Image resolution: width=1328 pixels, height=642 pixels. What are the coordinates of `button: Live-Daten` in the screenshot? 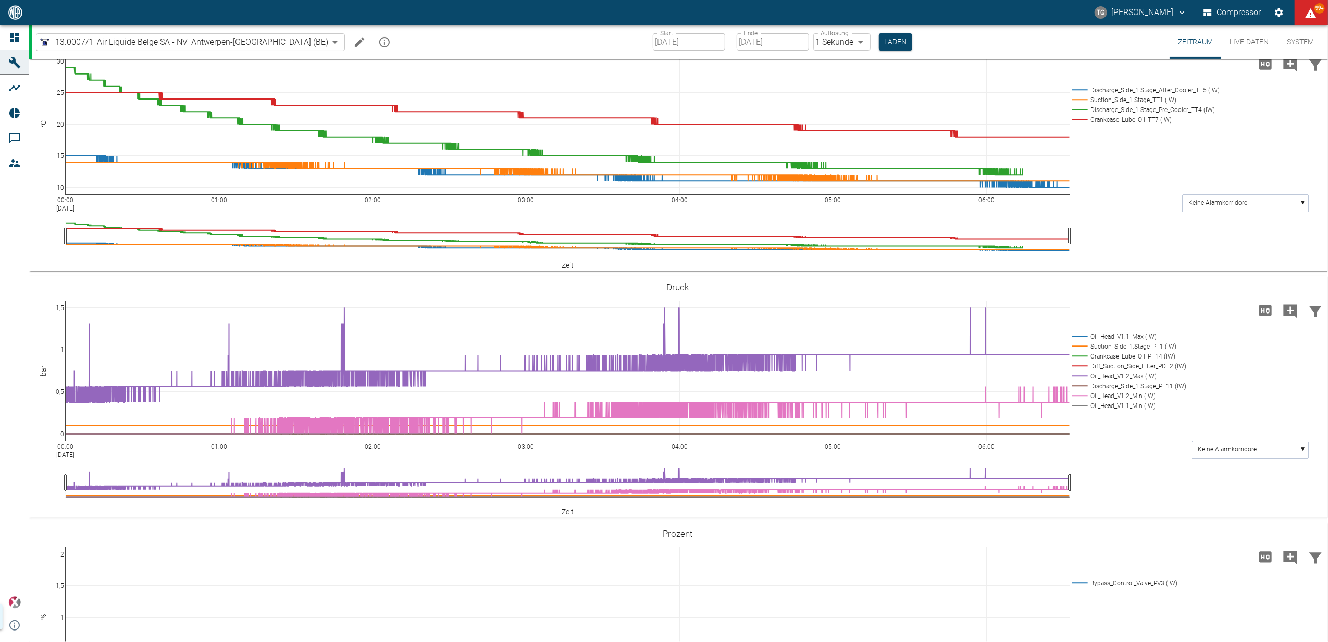 It's located at (1248, 42).